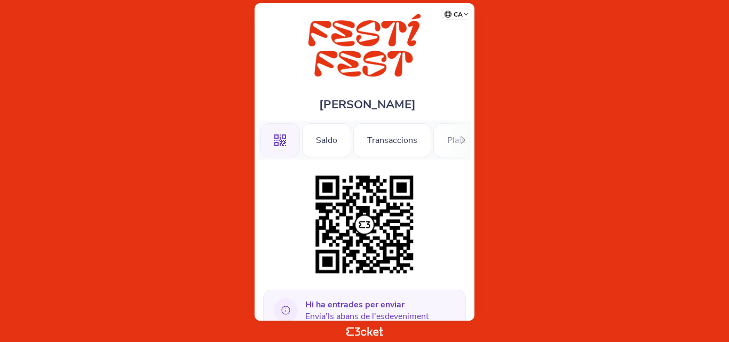 The height and width of the screenshot is (342, 729). What do you see at coordinates (355, 305) in the screenshot?
I see `b: Hi ha entrades per enviar` at bounding box center [355, 305].